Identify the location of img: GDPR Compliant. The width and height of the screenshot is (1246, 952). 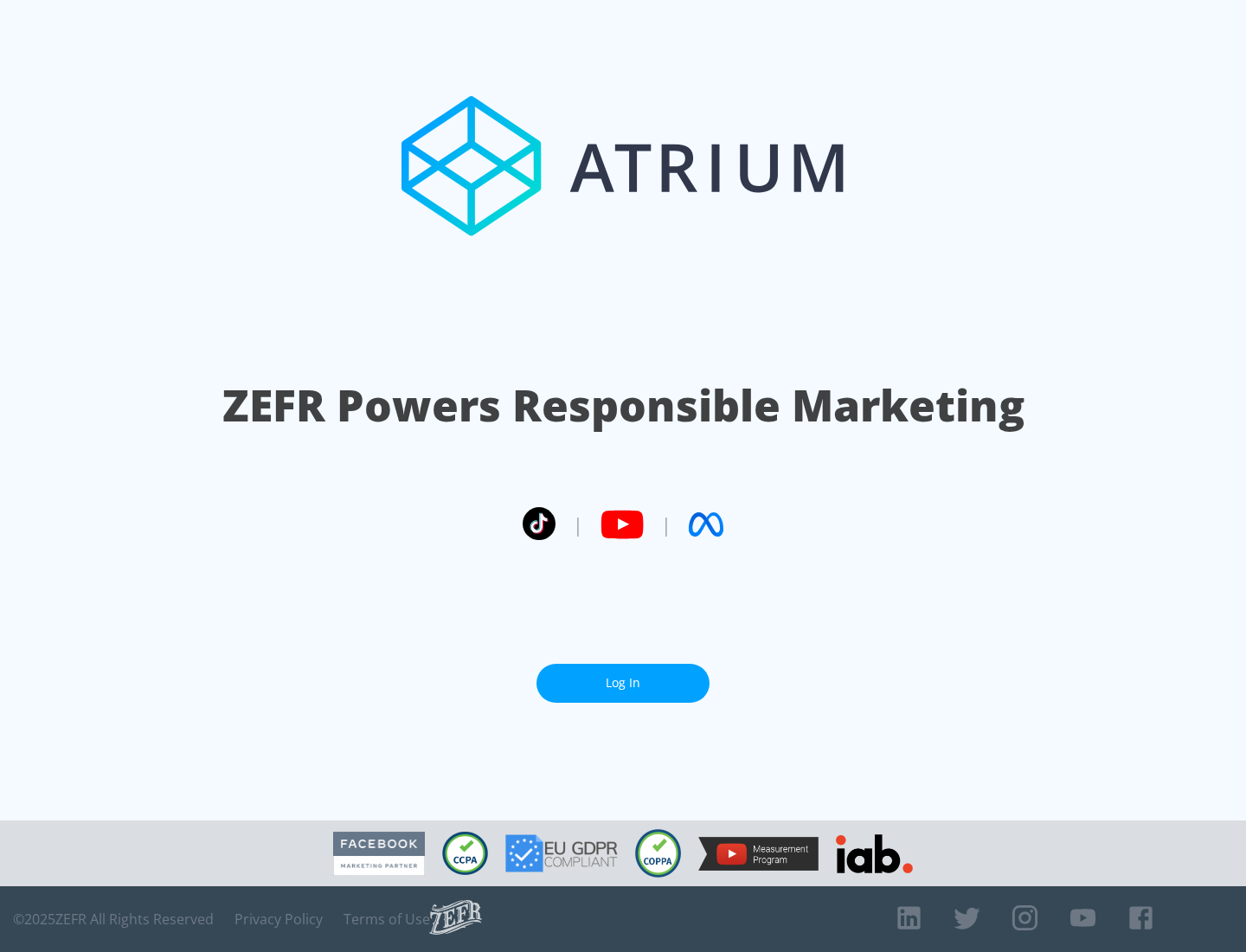
(561, 854).